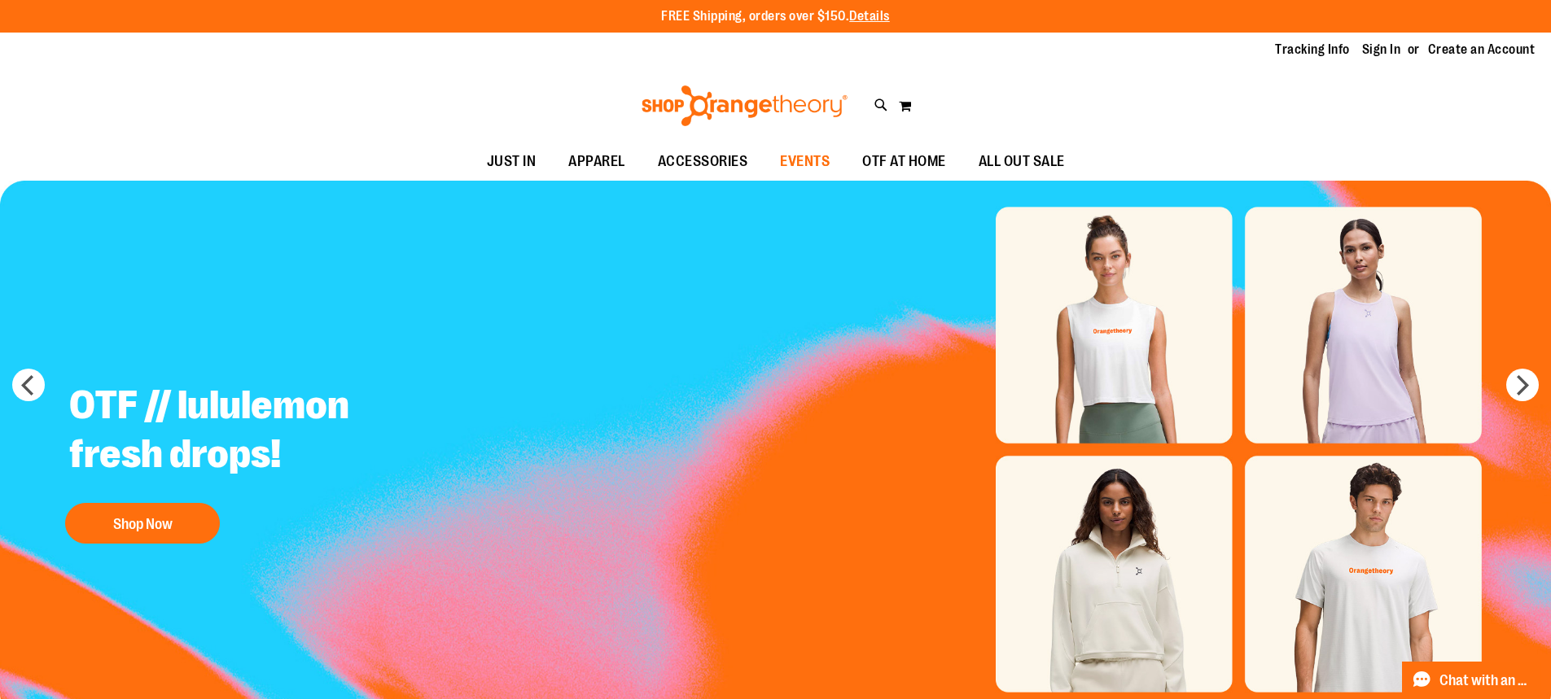  Describe the element at coordinates (703, 161) in the screenshot. I see `span: ACCESSORIES` at that location.